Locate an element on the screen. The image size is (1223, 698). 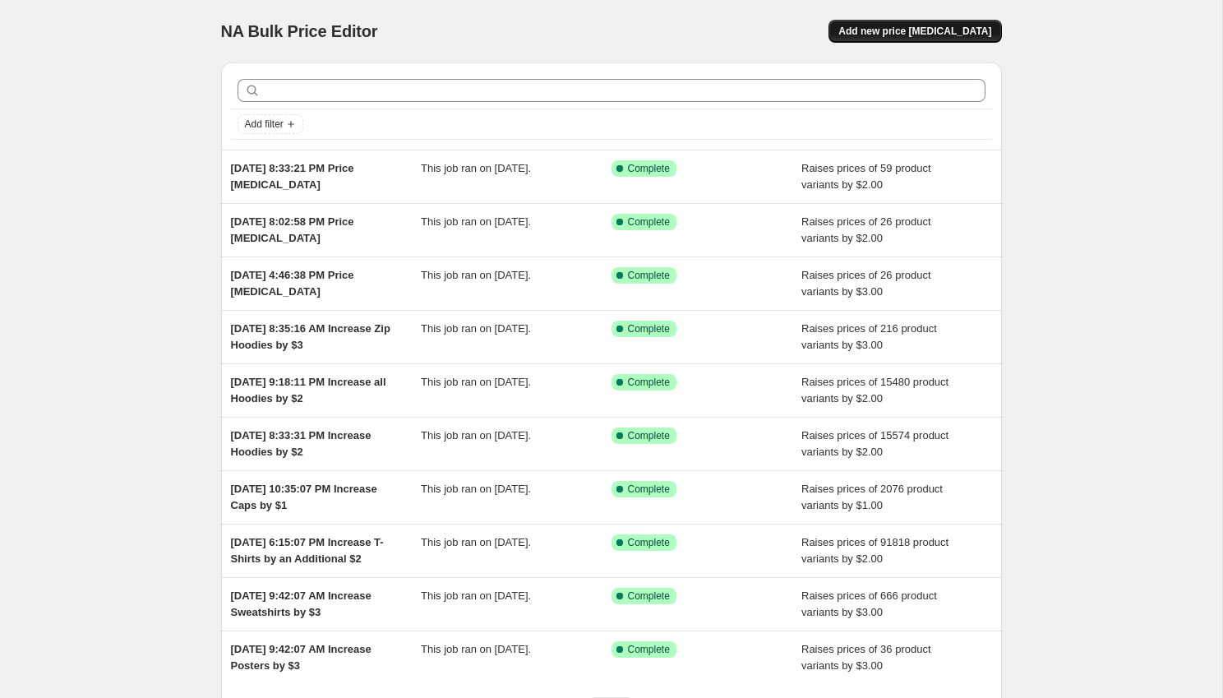
span: Raises prices of 26 product variants by $2.00 is located at coordinates (866, 229).